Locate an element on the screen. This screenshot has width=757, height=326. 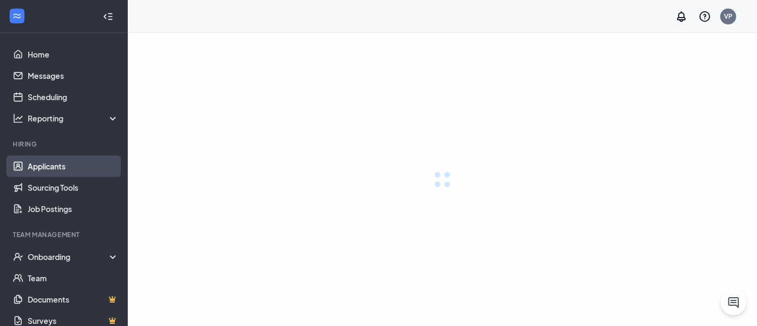
svg: QuestionInfo is located at coordinates (705, 16).